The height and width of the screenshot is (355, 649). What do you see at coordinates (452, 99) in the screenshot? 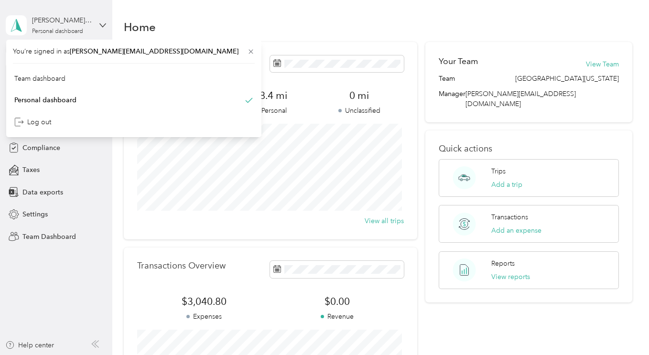
I see `span: Manager` at bounding box center [452, 99].